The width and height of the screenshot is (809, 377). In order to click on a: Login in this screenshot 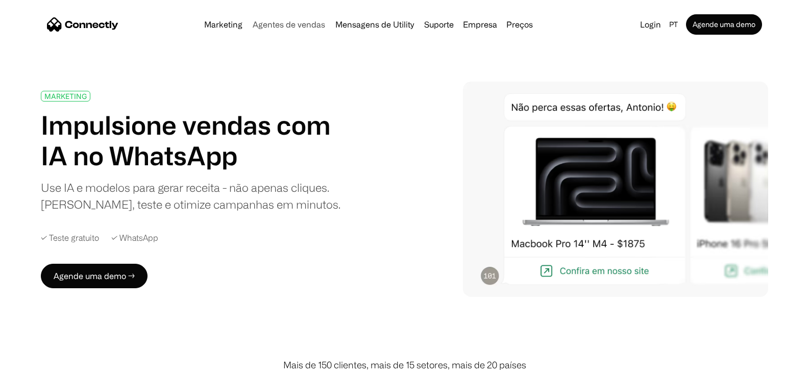, I will do `click(650, 24)`.